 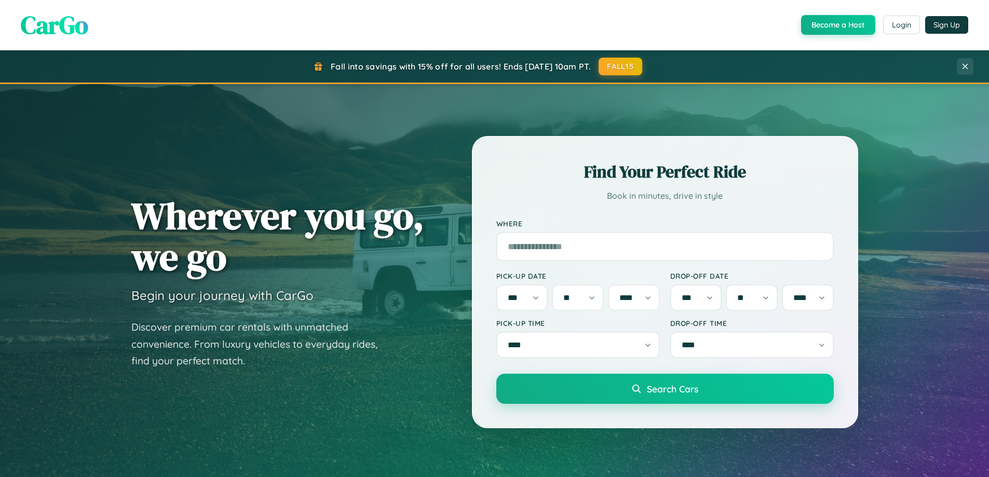 I want to click on button: Sign Up, so click(x=946, y=25).